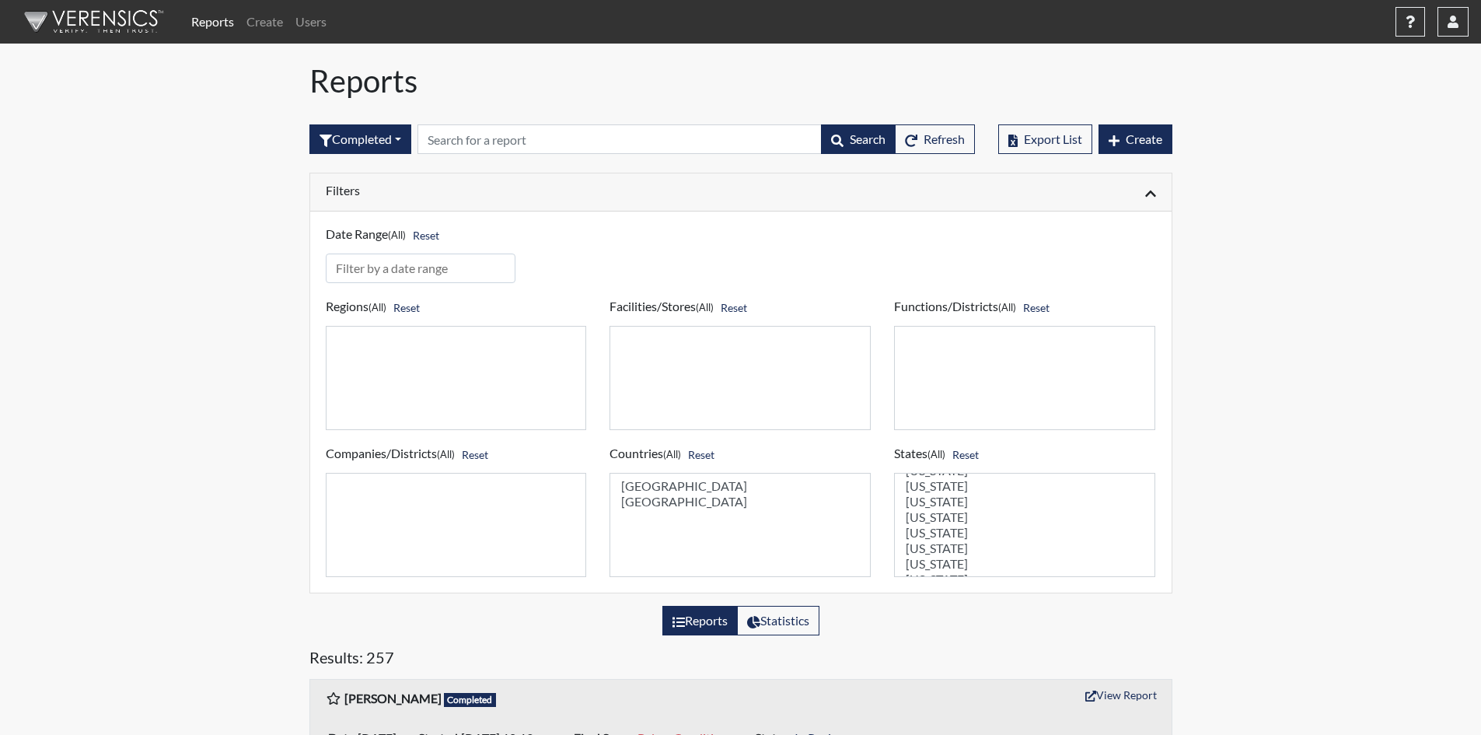 The height and width of the screenshot is (735, 1481). I want to click on h6: Date Range, so click(421, 235).